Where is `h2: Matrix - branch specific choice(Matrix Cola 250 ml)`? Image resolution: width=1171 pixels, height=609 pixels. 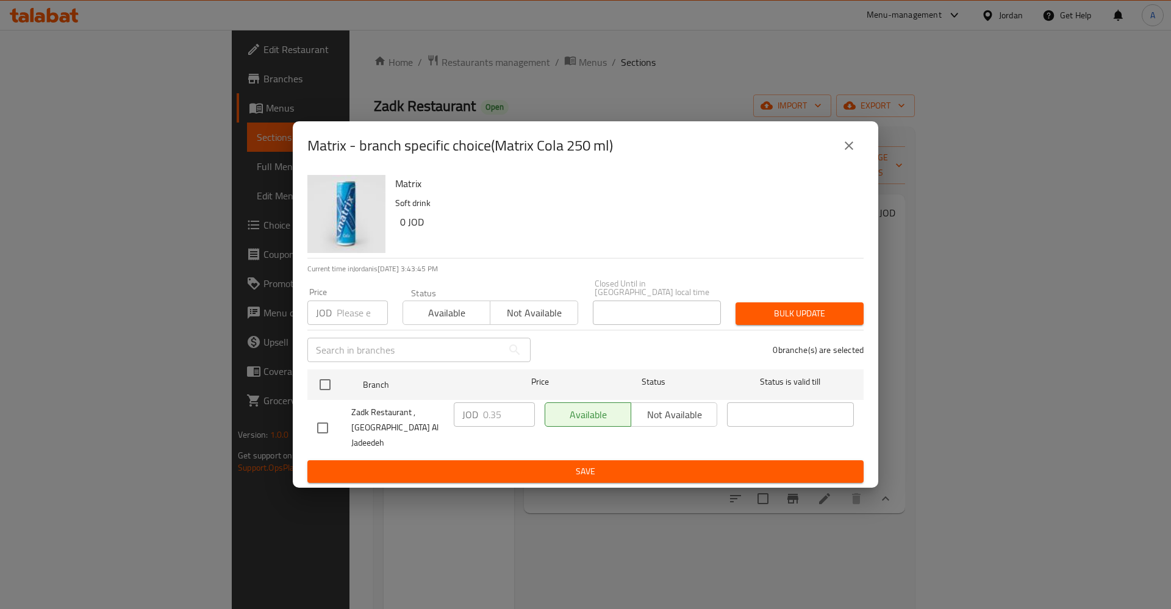
h2: Matrix - branch specific choice(Matrix Cola 250 ml) is located at coordinates (460, 146).